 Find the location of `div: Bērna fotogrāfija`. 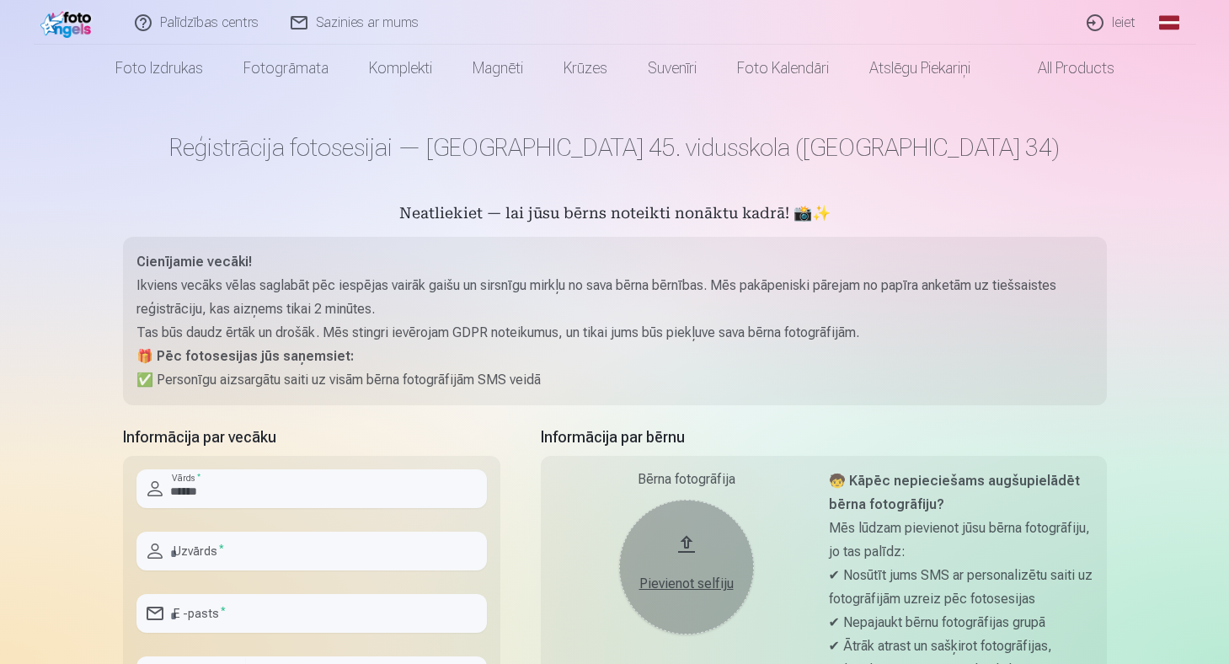

div: Bērna fotogrāfija is located at coordinates (687, 479).